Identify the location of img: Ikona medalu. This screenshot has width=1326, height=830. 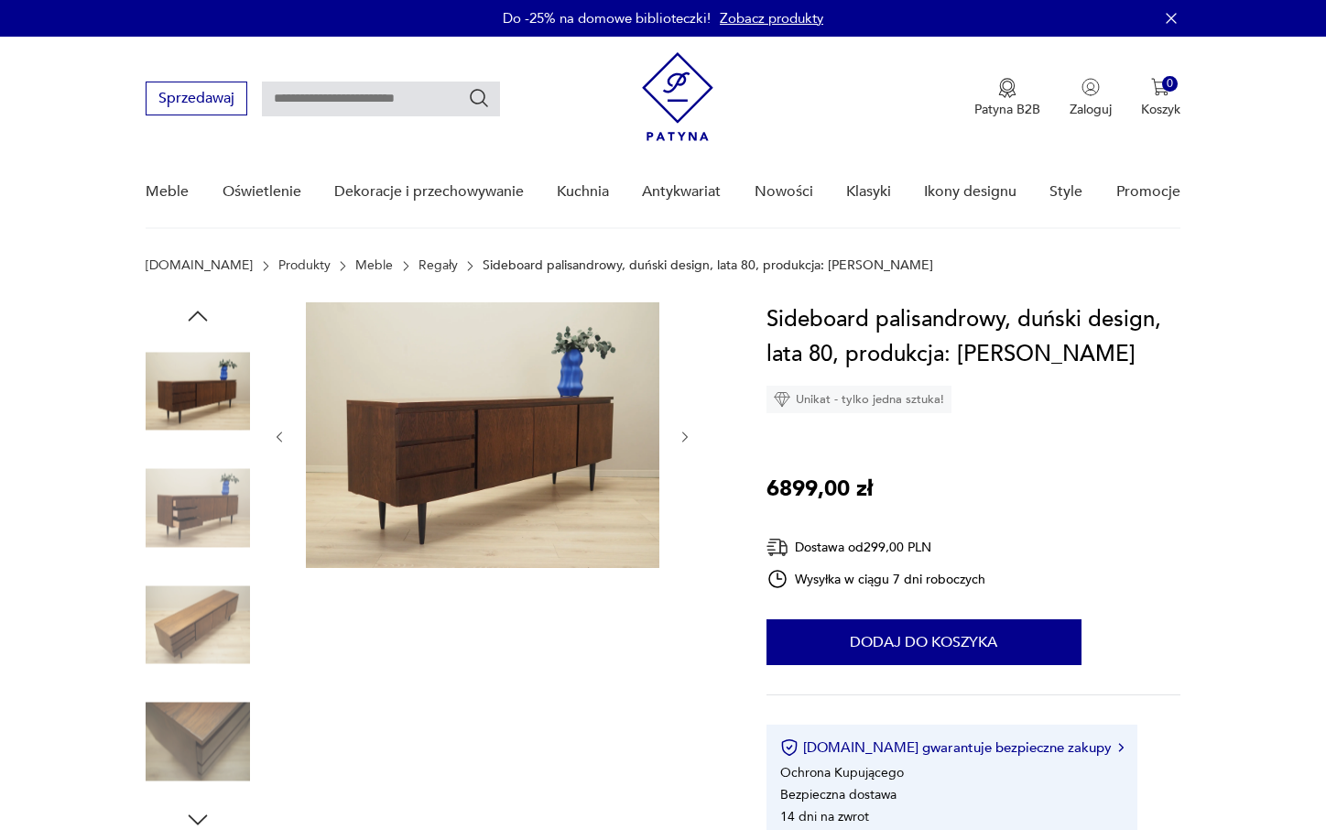
(1007, 88).